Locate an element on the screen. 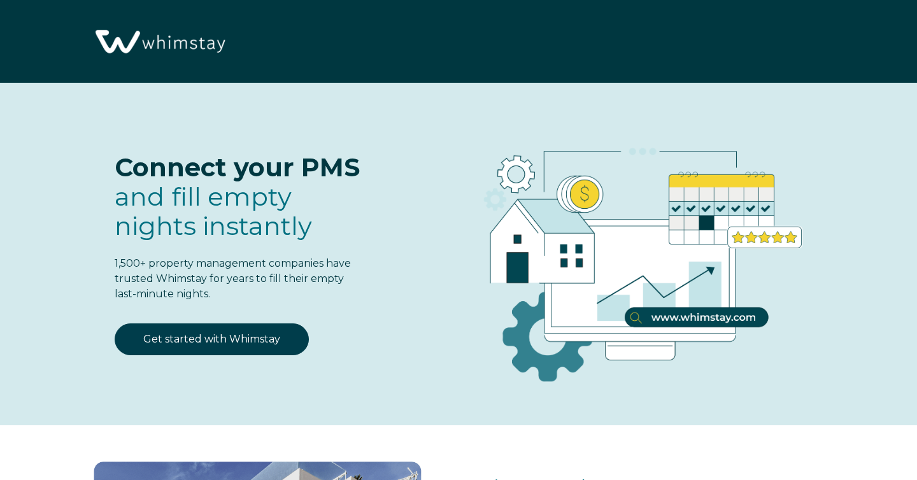 The image size is (917, 480). span: 1,500+ property management companies have trusted Whimstay for years to fill their empty last-min... is located at coordinates (232, 278).